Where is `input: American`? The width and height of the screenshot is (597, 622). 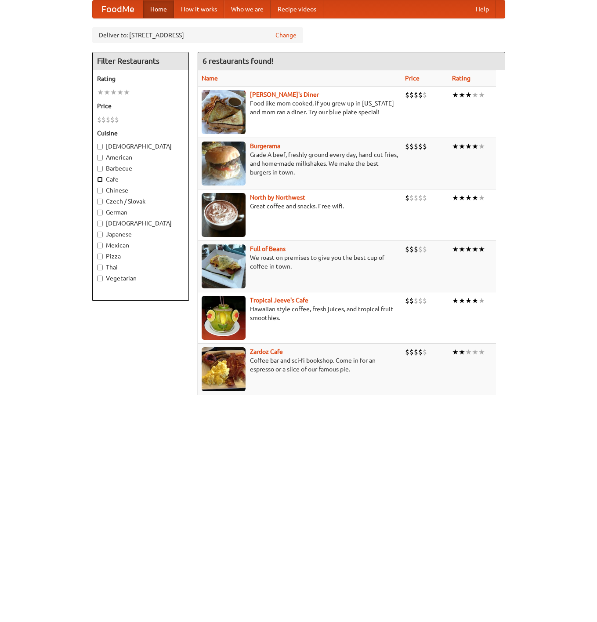 input: American is located at coordinates (100, 157).